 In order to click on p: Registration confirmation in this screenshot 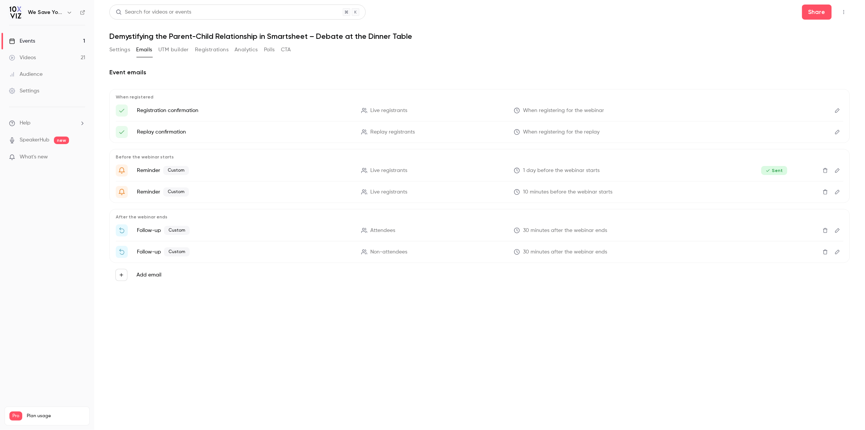, I will do `click(244, 111)`.